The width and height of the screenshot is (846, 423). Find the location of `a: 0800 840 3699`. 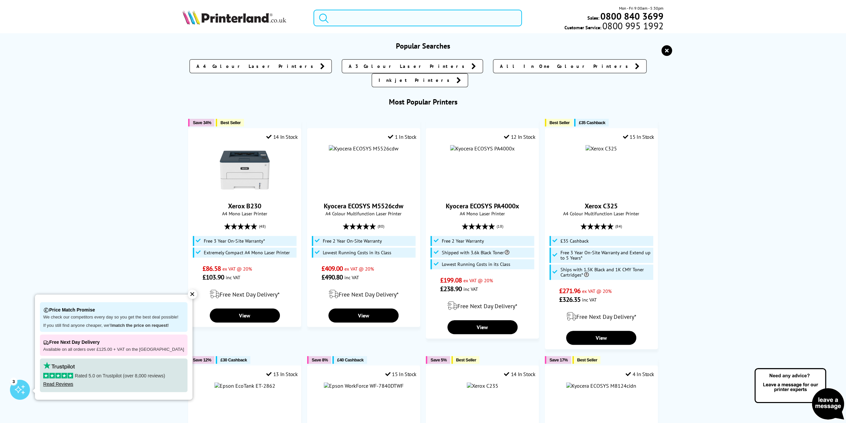

a: 0800 840 3699 is located at coordinates (631, 16).